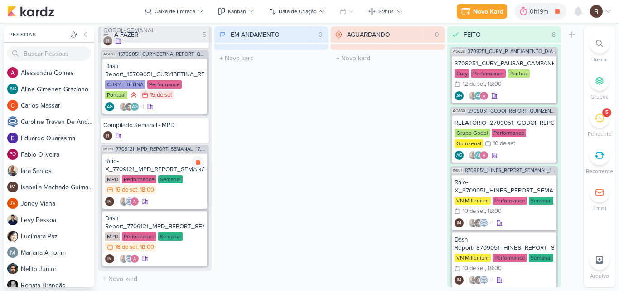  Describe the element at coordinates (477, 155) in the screenshot. I see `div: Colaboradores: Iara Santos, Aline Gimenez Graciano, Alessandra Gomes` at that location.